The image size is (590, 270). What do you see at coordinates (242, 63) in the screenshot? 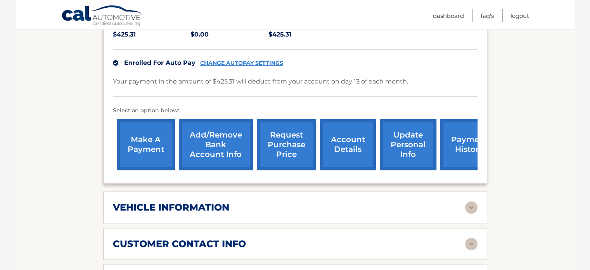
I see `a: CHANGE AUTOPAY SETTINGS` at bounding box center [242, 63].